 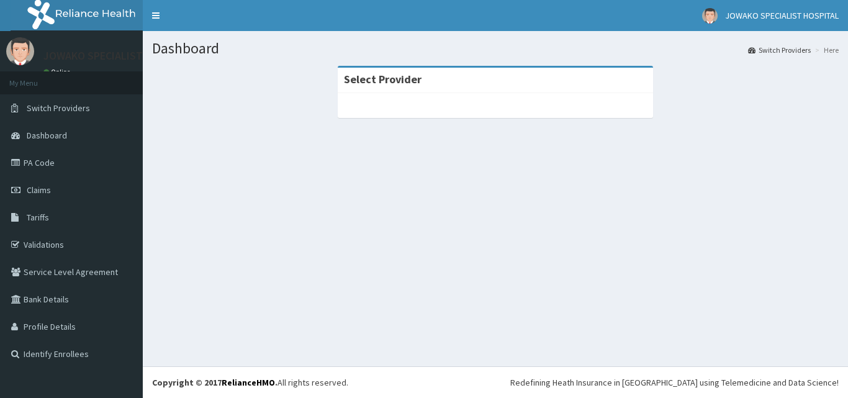 I want to click on strong: Select Provider, so click(x=383, y=79).